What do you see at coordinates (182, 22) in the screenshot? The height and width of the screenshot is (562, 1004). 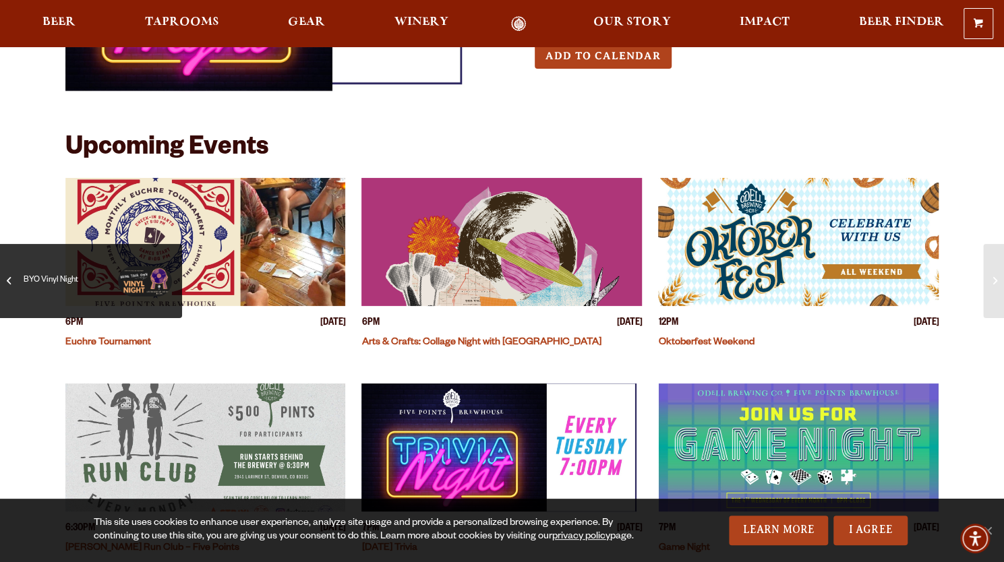 I see `span: Taprooms` at bounding box center [182, 22].